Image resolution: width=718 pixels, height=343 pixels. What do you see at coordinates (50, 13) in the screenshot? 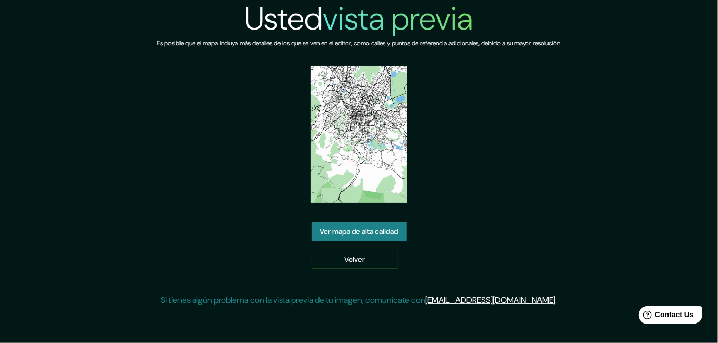
I see `span: Contact Us` at bounding box center [50, 13].